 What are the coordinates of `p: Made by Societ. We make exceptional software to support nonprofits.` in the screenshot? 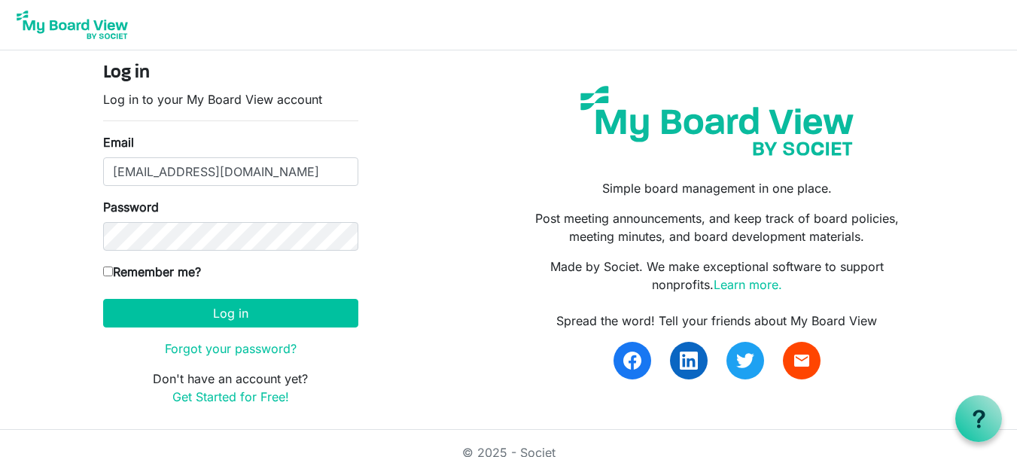 It's located at (717, 275).